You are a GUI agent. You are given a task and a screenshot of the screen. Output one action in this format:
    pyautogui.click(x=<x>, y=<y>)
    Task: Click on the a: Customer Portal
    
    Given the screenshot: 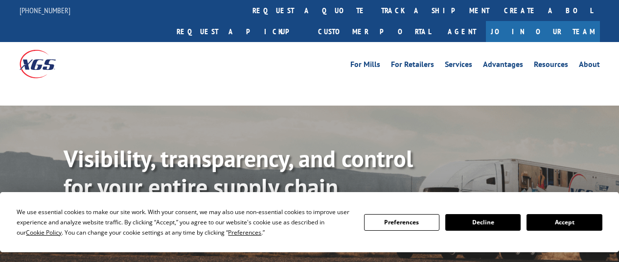 What is the action you would take?
    pyautogui.click(x=374, y=31)
    